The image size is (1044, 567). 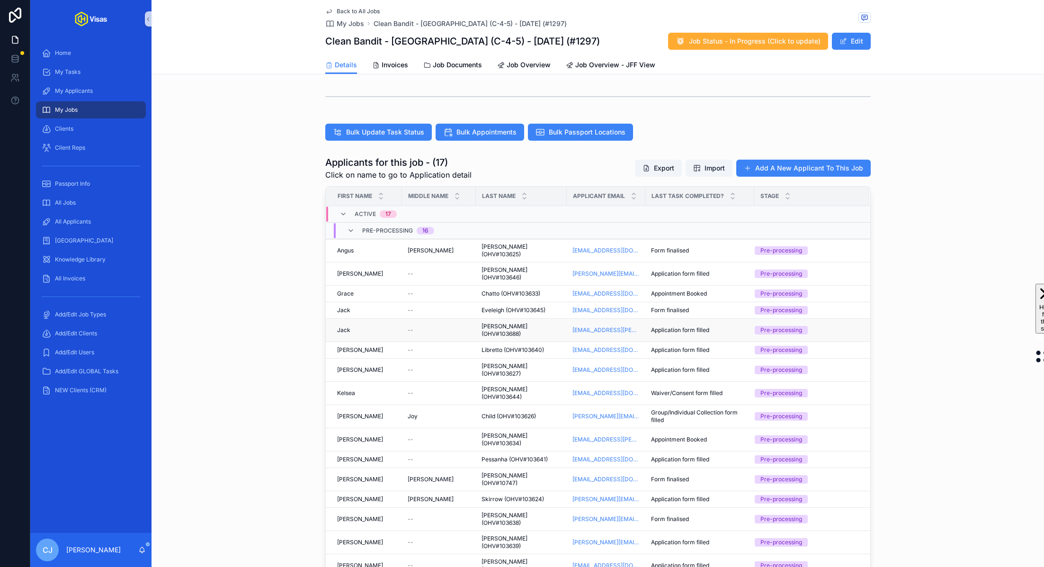 What do you see at coordinates (65, 203) in the screenshot?
I see `span: All Jobs` at bounding box center [65, 203].